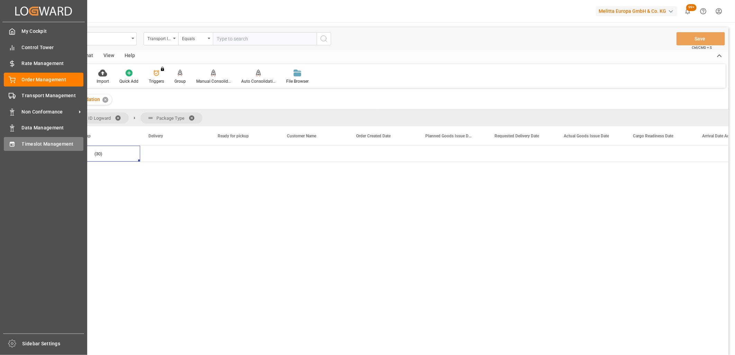 The image size is (735, 355). What do you see at coordinates (49, 112) in the screenshot?
I see `span: Non Conformance` at bounding box center [49, 112].